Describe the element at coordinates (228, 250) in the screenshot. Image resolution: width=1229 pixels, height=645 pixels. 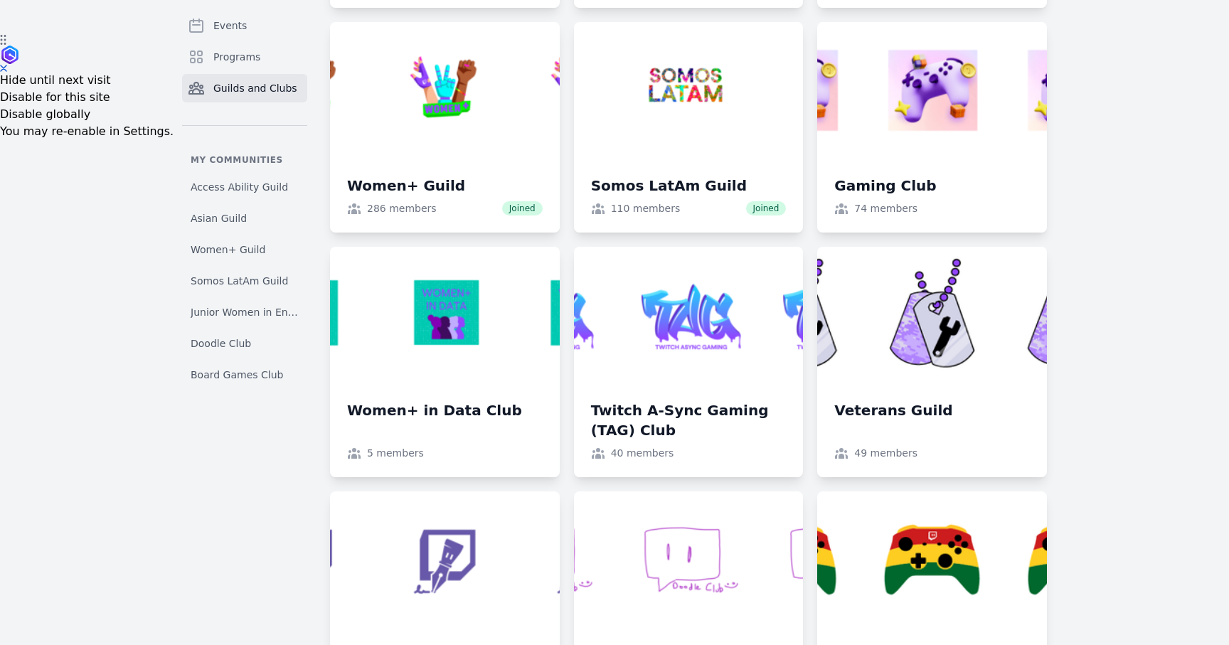
I see `span: Women+ Guild` at that location.